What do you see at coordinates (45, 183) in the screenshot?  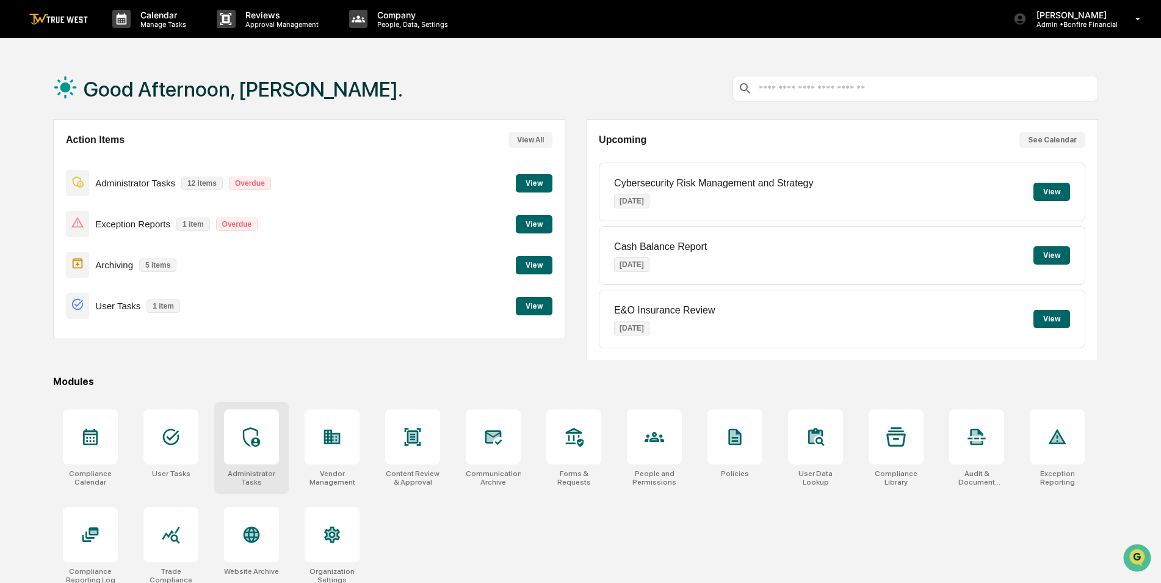 I see `a: 🔎Data Lookup` at bounding box center [45, 183].